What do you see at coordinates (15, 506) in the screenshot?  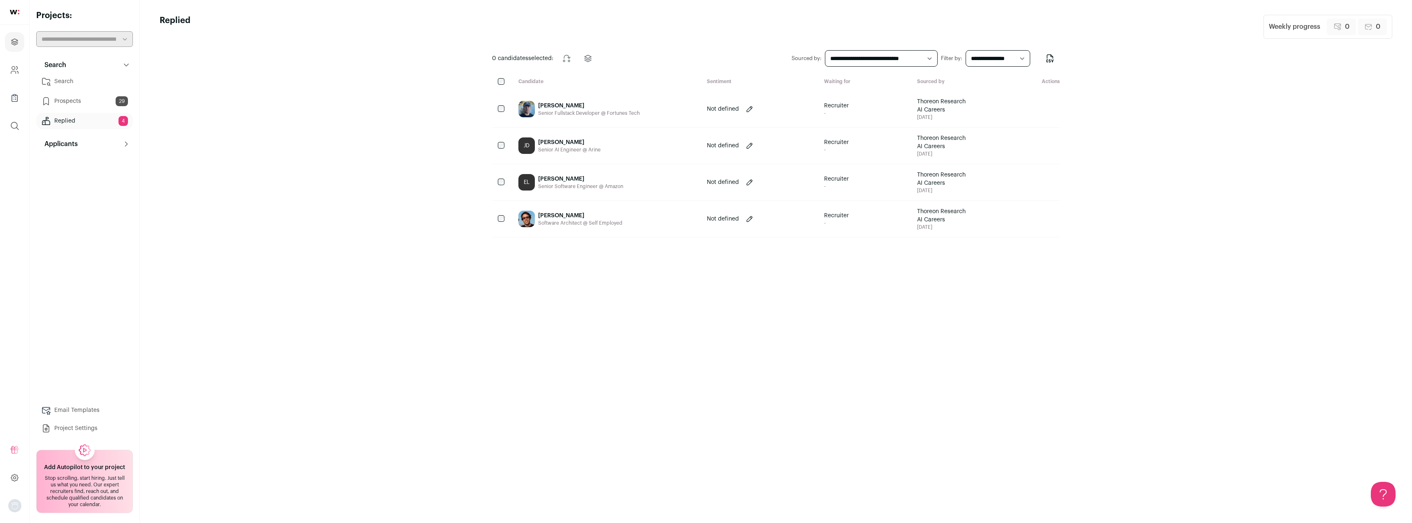 I see `button: Open dropdown` at bounding box center [15, 506].